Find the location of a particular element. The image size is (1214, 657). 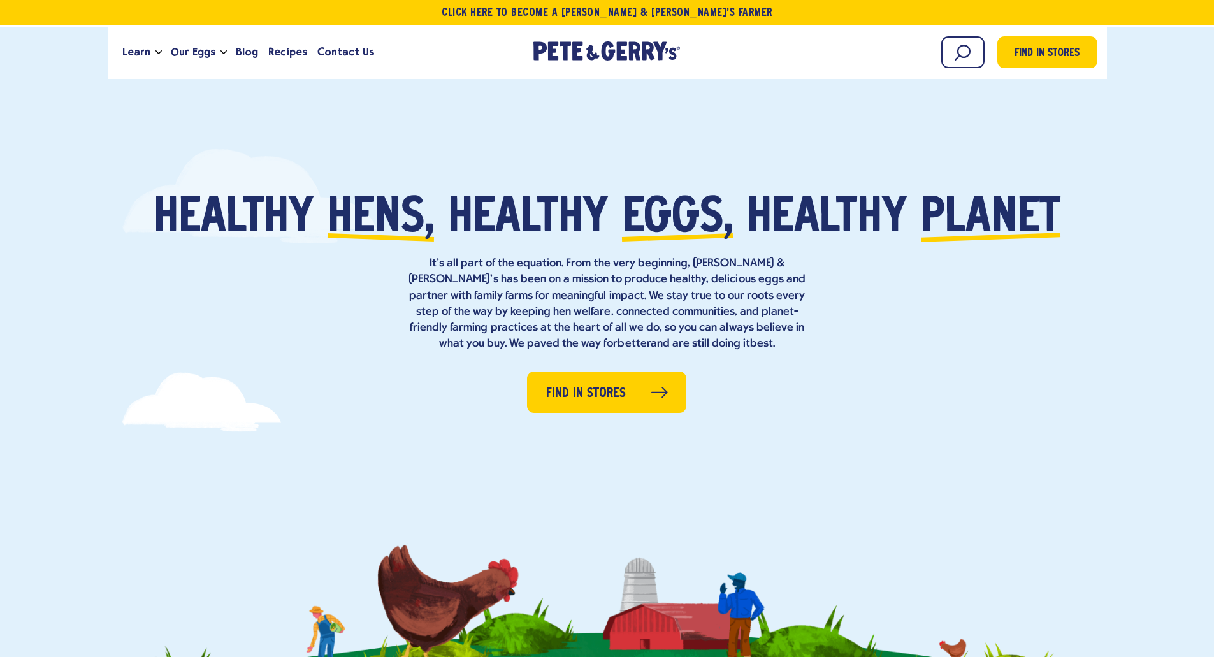

span: planet is located at coordinates (990, 219).